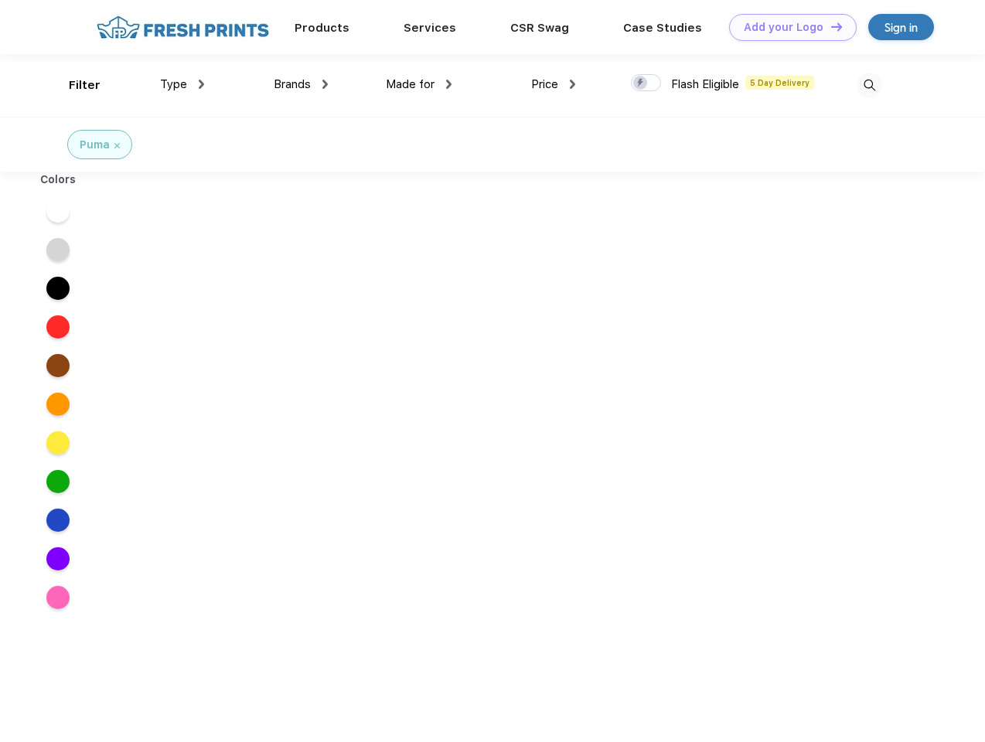 The height and width of the screenshot is (742, 985). I want to click on span: Type, so click(173, 84).